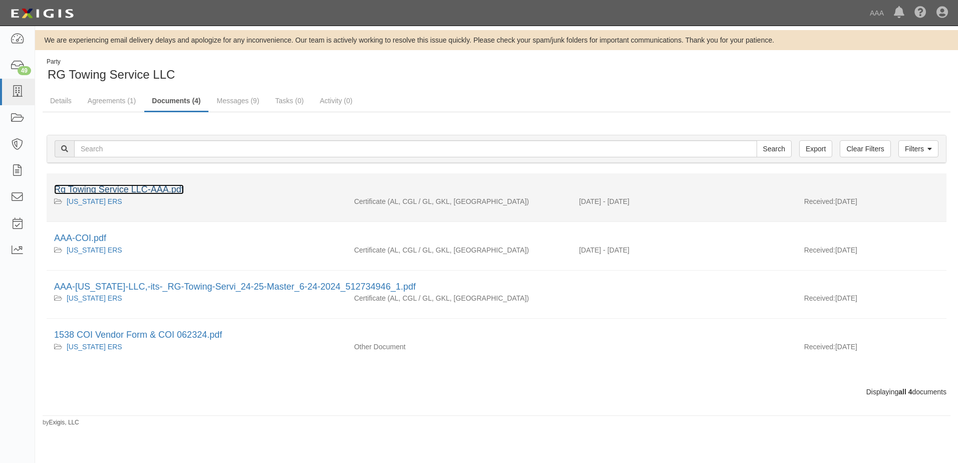 Image resolution: width=958 pixels, height=463 pixels. What do you see at coordinates (905, 392) in the screenshot?
I see `b: all 4` at bounding box center [905, 392].